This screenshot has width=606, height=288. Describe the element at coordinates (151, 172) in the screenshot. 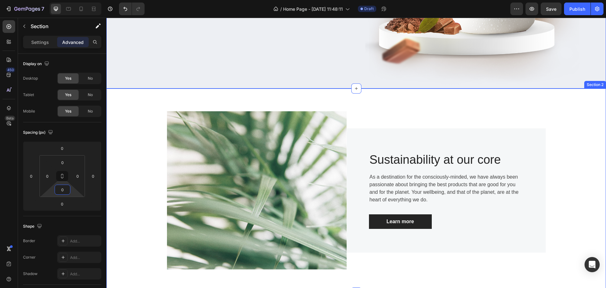

I see `img: Alt Image` at that location.